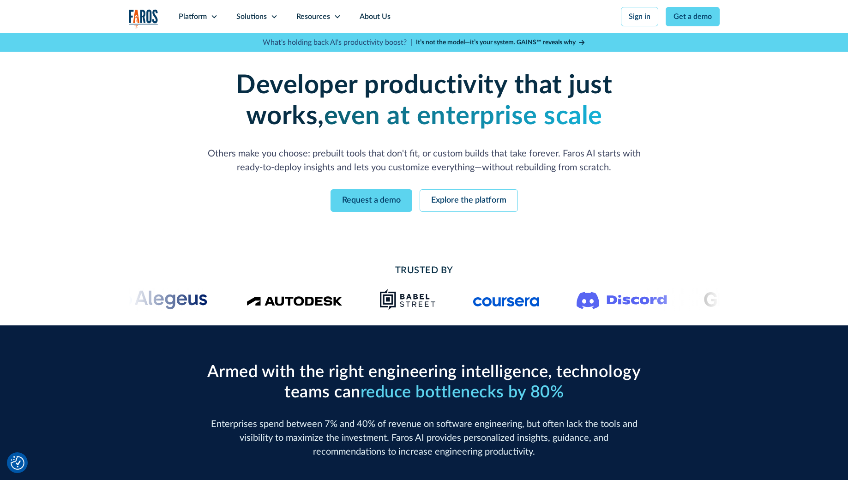 This screenshot has width=848, height=480. I want to click on img: Logo of the design software company Autodesk., so click(294, 299).